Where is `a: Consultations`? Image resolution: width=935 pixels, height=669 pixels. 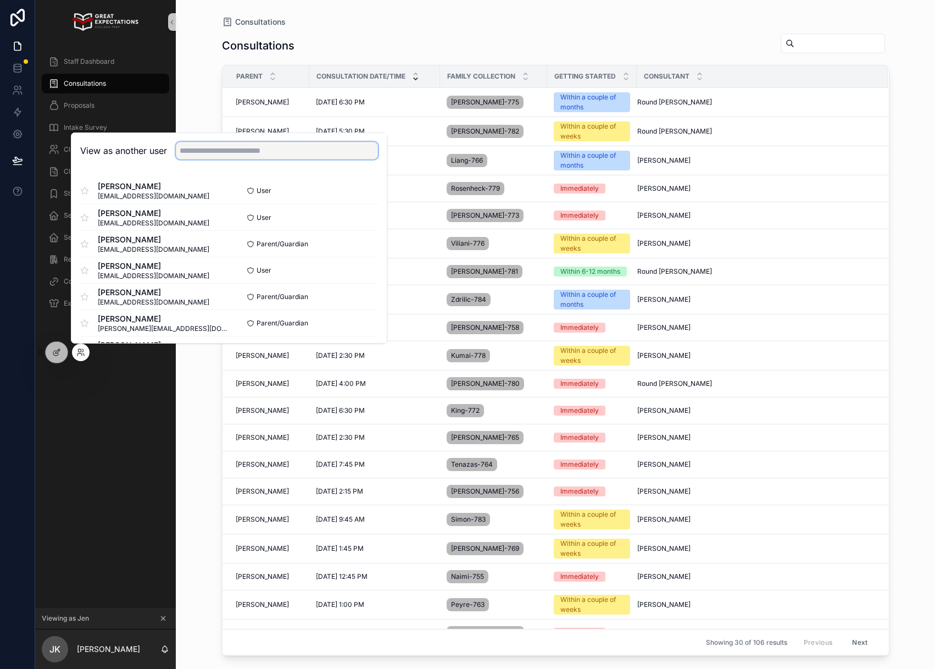
a: Consultations is located at coordinates (254, 22).